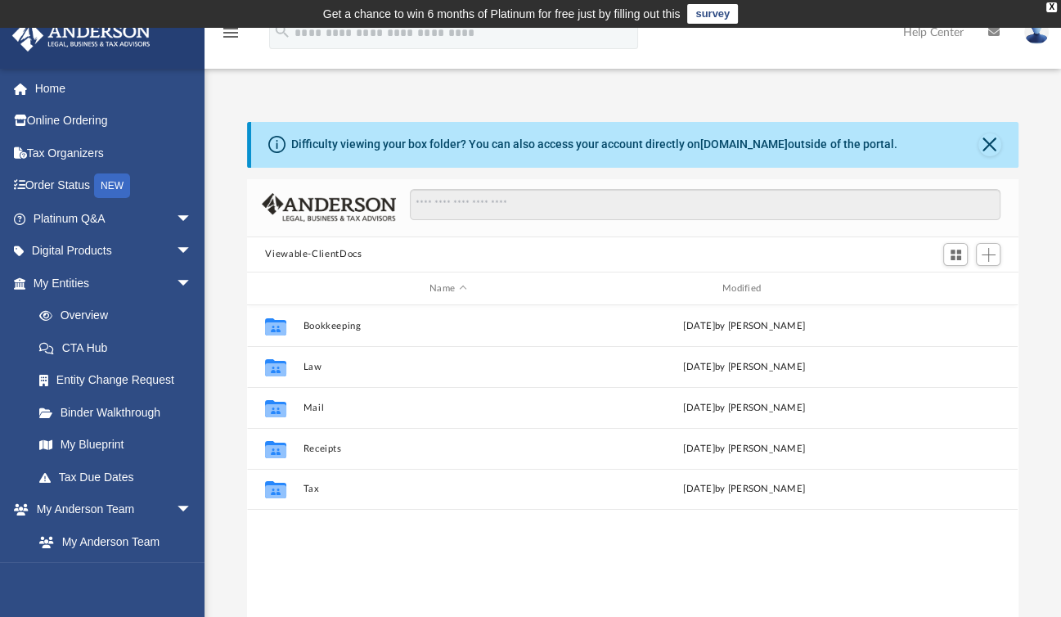 The image size is (1061, 617). I want to click on a: Anderson System, so click(115, 574).